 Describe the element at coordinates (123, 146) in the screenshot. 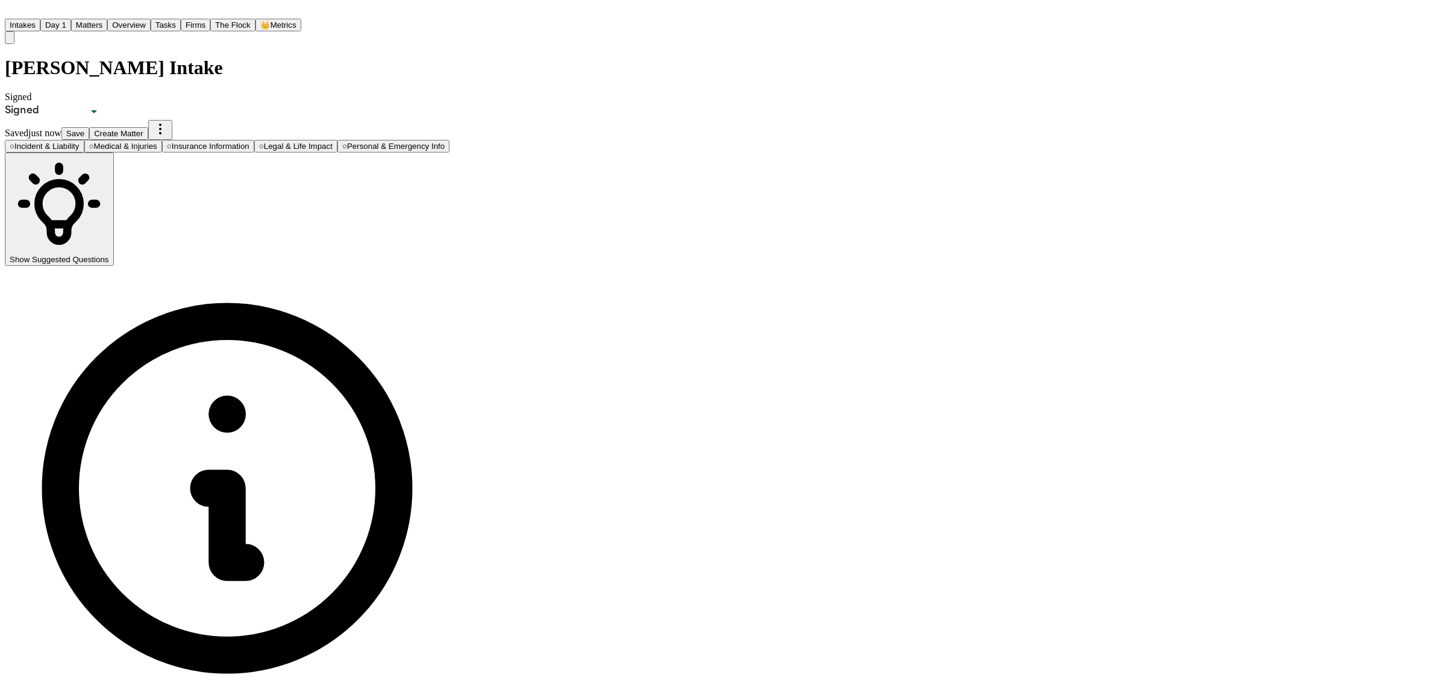

I see `button: Go to Medical & Injuries` at that location.